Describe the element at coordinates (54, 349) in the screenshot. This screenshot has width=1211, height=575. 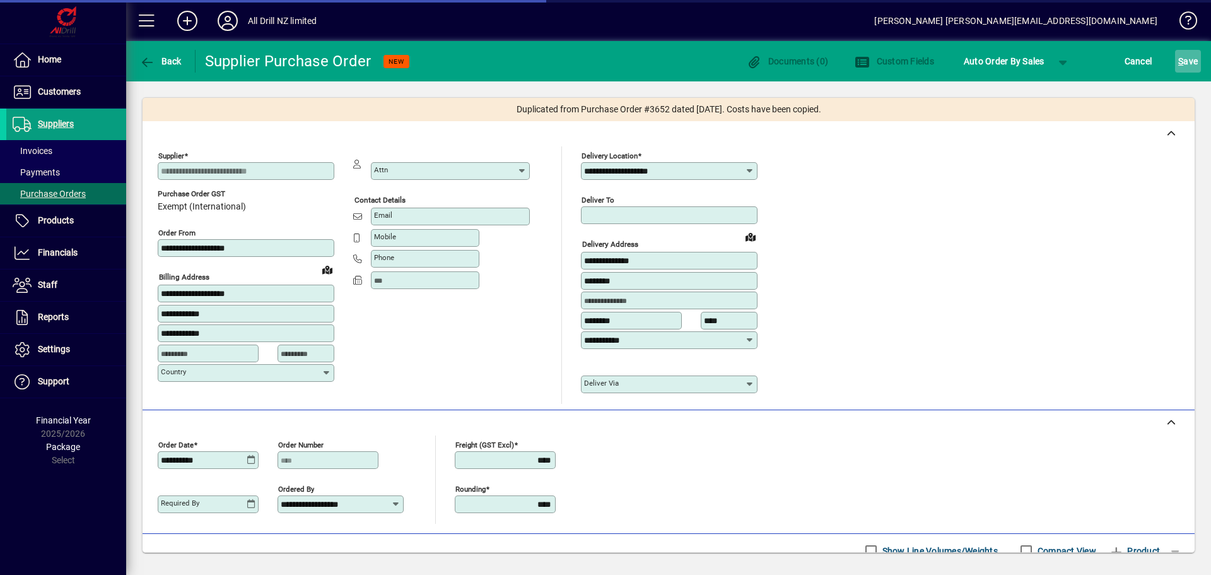
I see `span: Settings` at that location.